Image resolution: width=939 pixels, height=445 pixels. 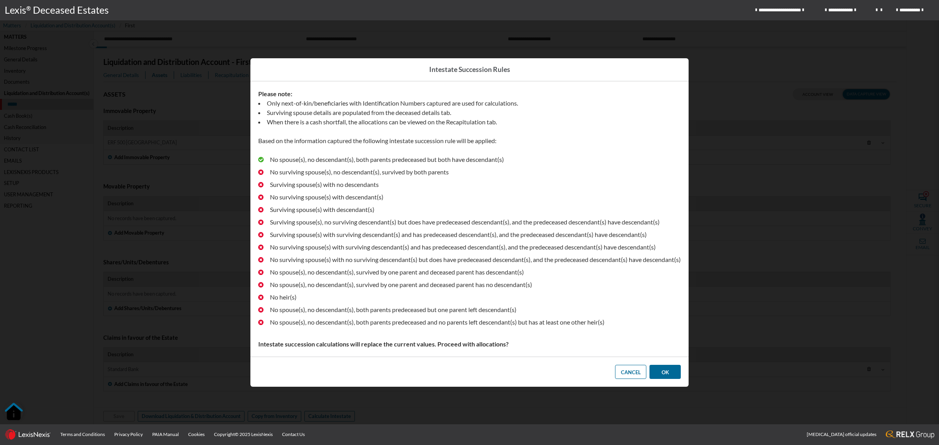 What do you see at coordinates (393, 310) in the screenshot?
I see `p: No spouse(s), no descendant(s), both parents predeceased but one parent left descendant(s)` at bounding box center [393, 310].